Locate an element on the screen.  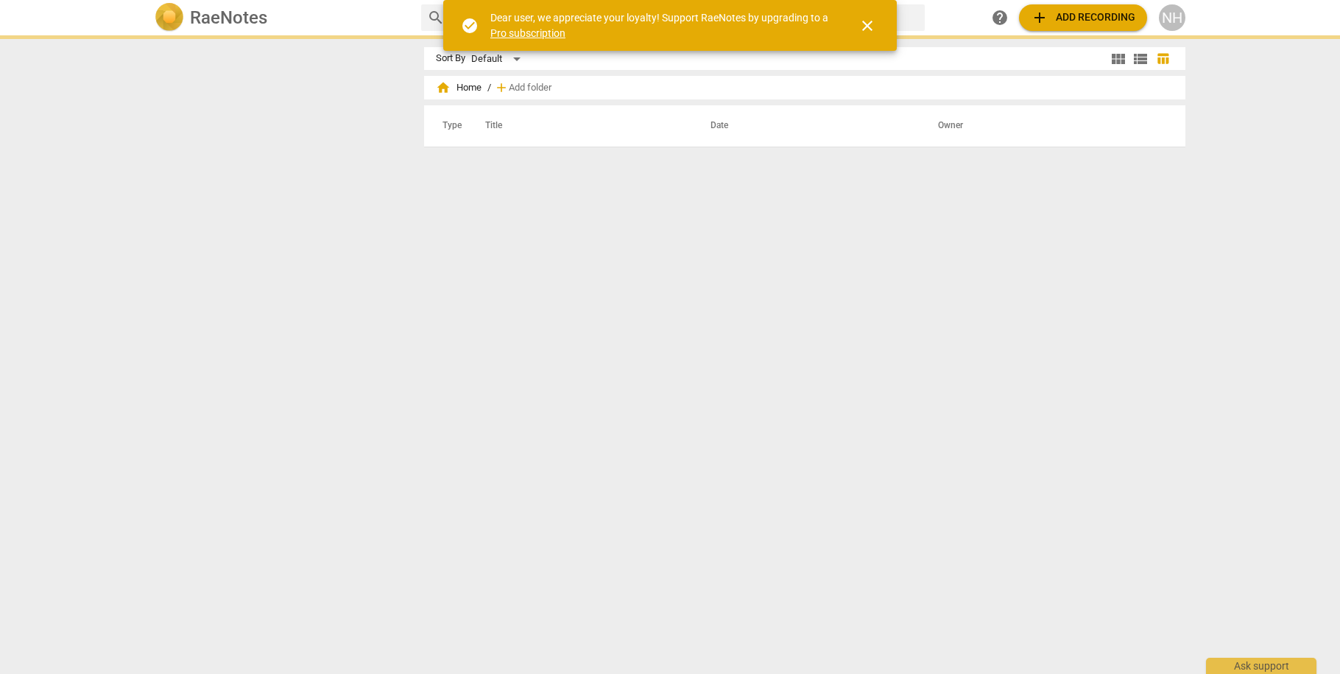
span: Add folder is located at coordinates (530, 88).